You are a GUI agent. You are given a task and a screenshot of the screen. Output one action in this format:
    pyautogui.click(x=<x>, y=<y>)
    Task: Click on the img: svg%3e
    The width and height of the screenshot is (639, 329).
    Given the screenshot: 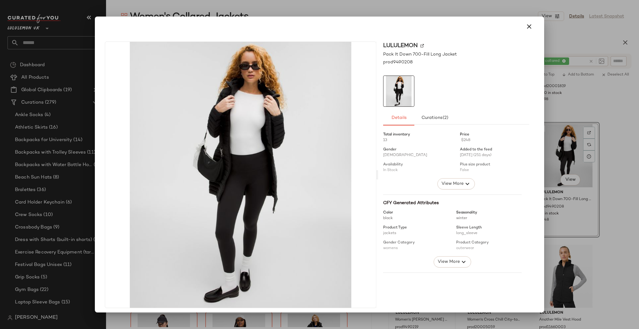 What is the action you would take?
    pyautogui.click(x=422, y=46)
    